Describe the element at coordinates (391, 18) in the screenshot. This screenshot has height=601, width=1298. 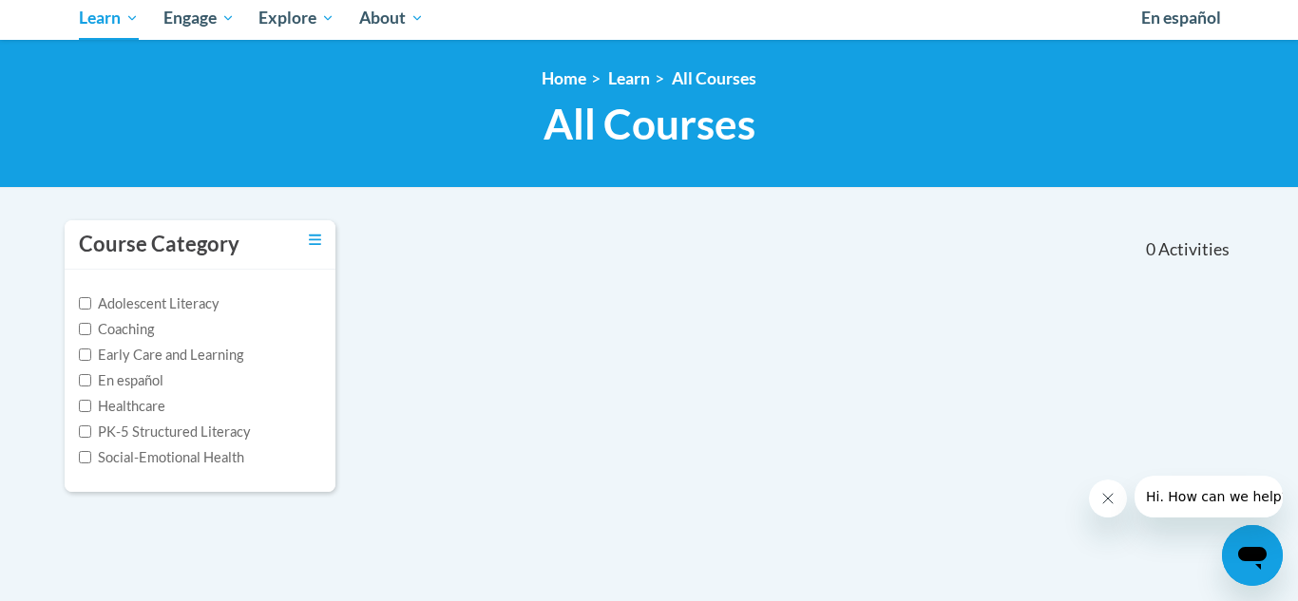
I see `span: About` at that location.